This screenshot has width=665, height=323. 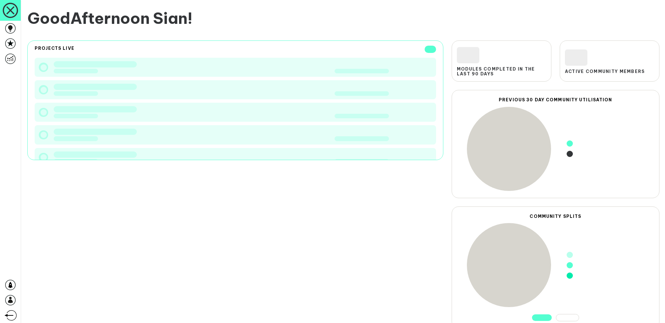 I want to click on h2: Projects live, so click(x=54, y=49).